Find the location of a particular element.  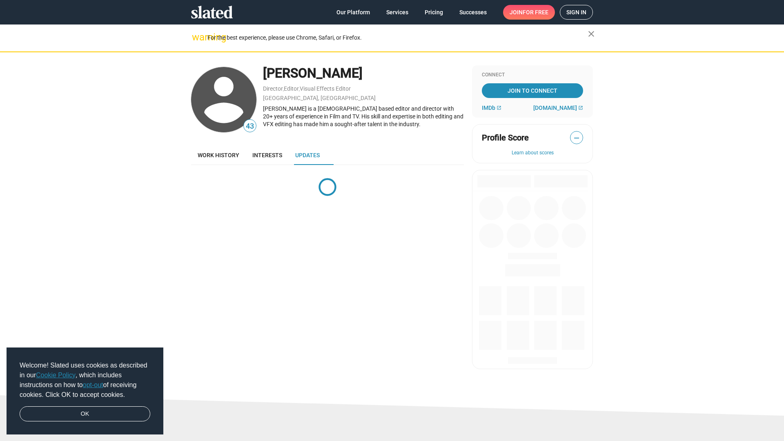

span: 43 is located at coordinates (250, 126).